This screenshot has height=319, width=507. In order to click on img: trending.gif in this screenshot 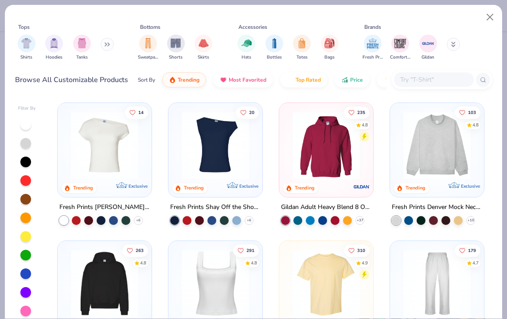, I will do `click(173, 80)`.